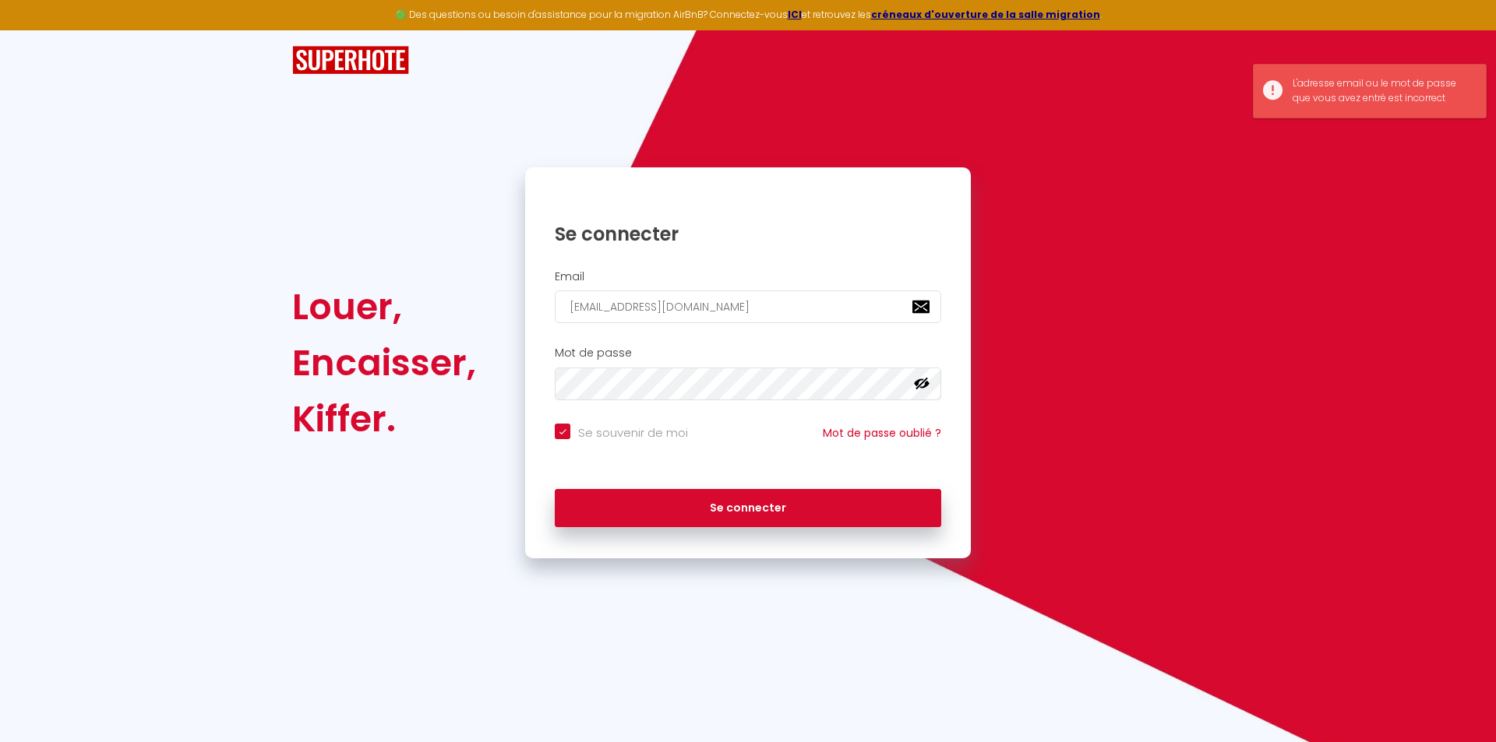 The height and width of the screenshot is (742, 1496). I want to click on strong: ICI, so click(794, 14).